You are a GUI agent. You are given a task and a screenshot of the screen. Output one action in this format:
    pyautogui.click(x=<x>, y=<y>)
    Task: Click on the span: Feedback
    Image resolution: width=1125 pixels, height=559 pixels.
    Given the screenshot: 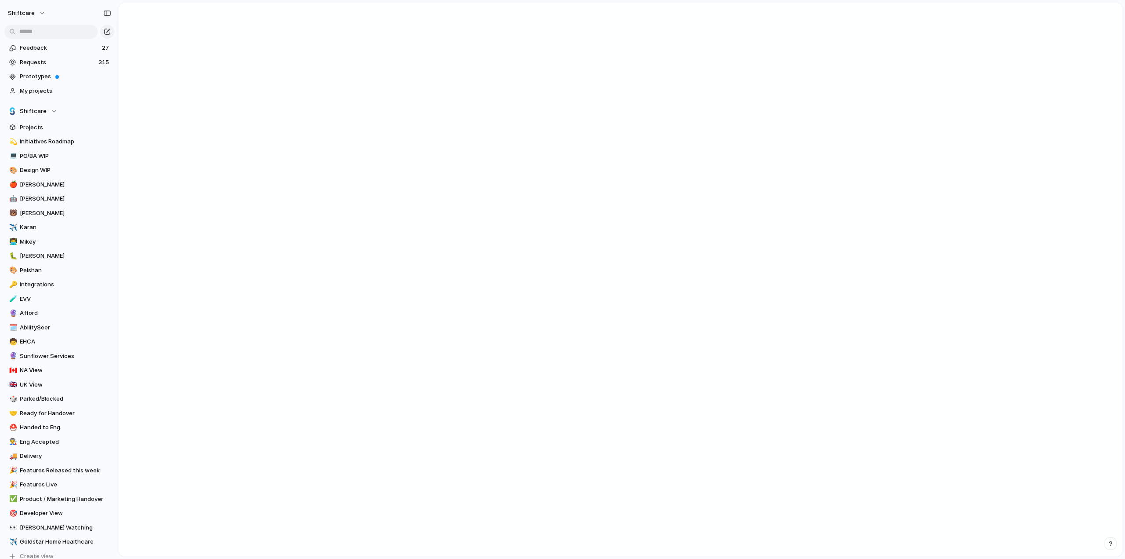 What is the action you would take?
    pyautogui.click(x=59, y=48)
    